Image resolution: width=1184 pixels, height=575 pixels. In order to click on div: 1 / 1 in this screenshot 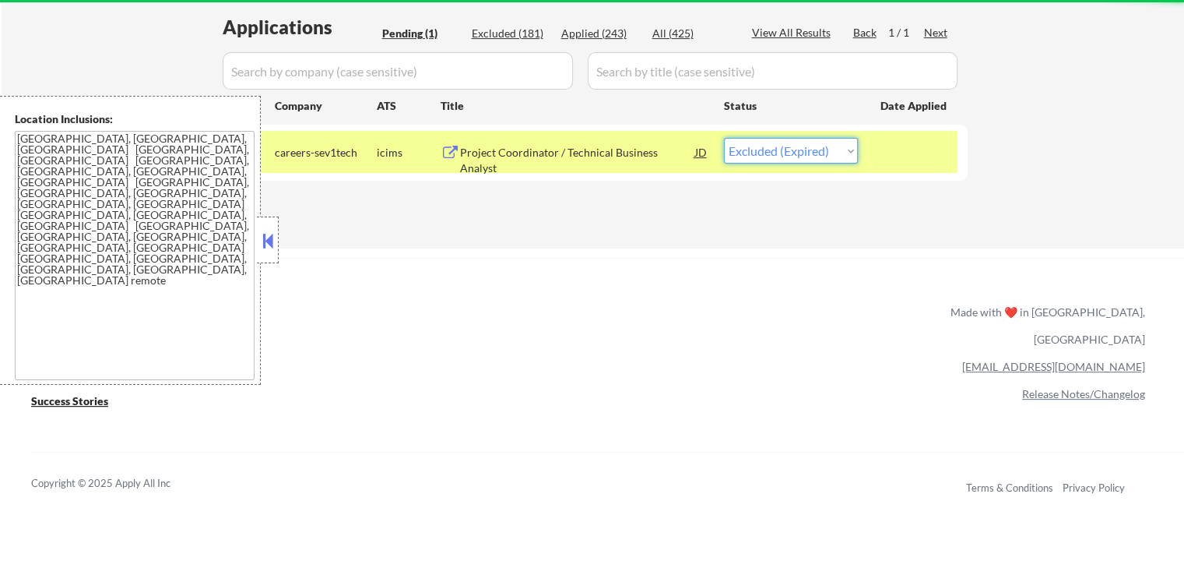, I will do `click(906, 33)`.